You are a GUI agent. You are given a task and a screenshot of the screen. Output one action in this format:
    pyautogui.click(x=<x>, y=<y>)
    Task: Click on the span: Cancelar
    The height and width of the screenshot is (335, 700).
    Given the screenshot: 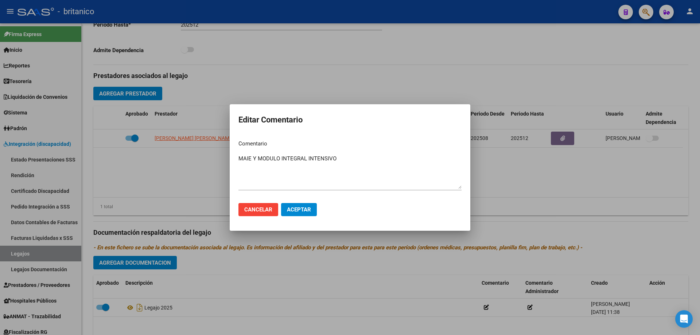 What is the action you would take?
    pyautogui.click(x=258, y=210)
    